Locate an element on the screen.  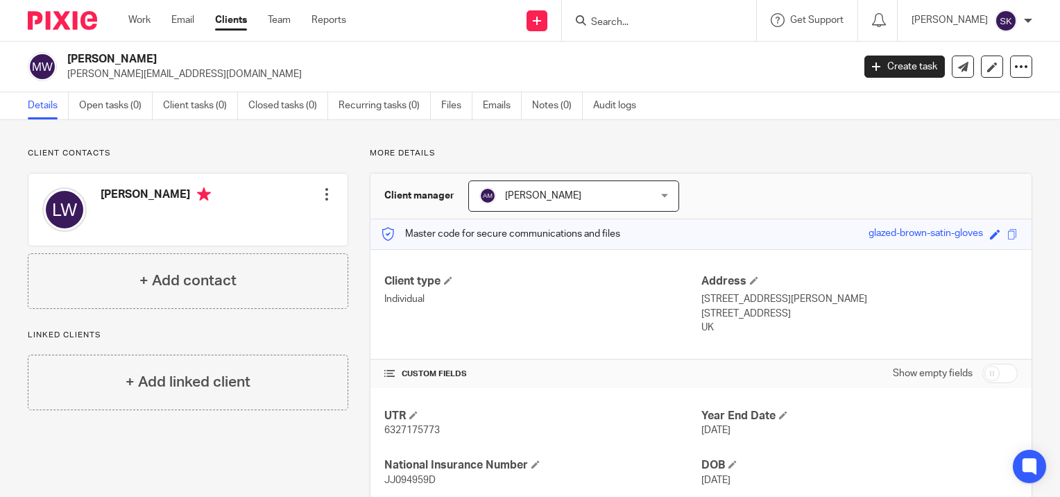
span: JJ094959D is located at coordinates (410, 480).